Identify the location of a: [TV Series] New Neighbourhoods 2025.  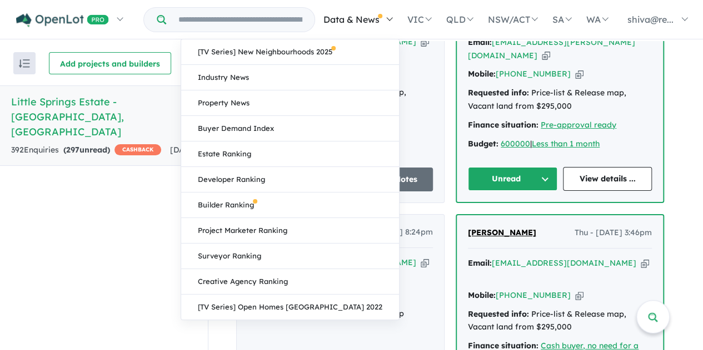
(290, 52).